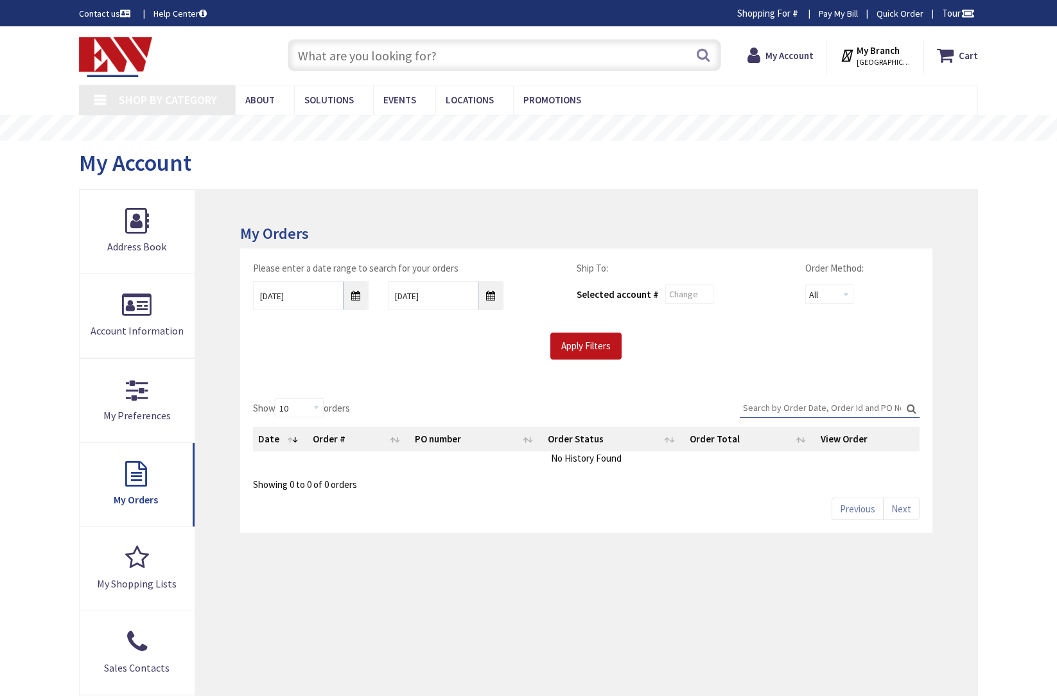 The image size is (1057, 696). What do you see at coordinates (504, 55) in the screenshot?
I see `input: What are you looking for?` at bounding box center [504, 55].